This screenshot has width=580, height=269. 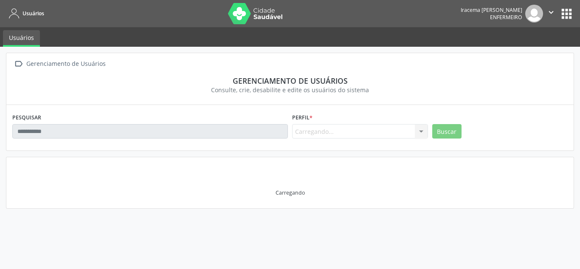 I want to click on div: Gerenciamento de usuários, so click(x=290, y=81).